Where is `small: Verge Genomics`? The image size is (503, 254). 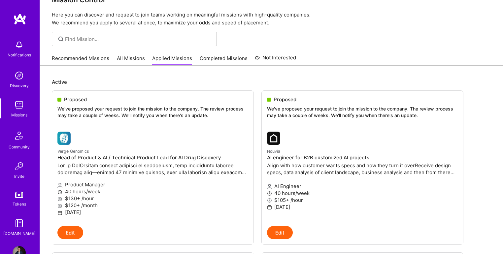
small: Verge Genomics is located at coordinates (73, 151).